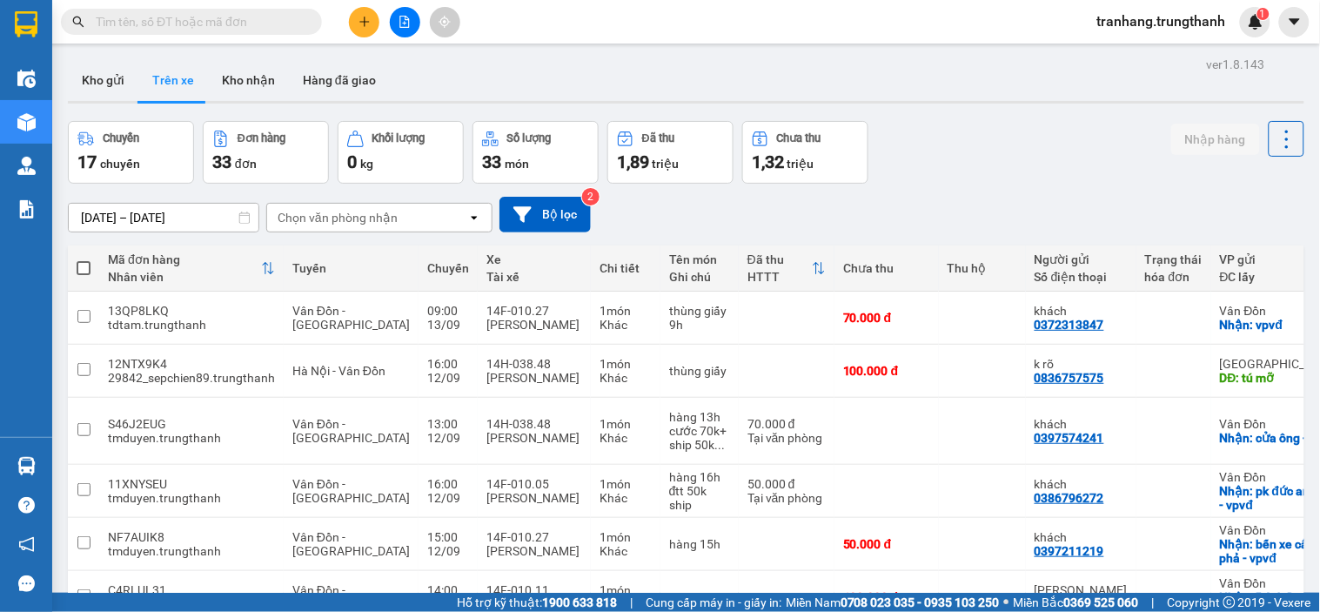 Image resolution: width=1320 pixels, height=612 pixels. I want to click on button: Chưa thu1,32 triệu, so click(805, 152).